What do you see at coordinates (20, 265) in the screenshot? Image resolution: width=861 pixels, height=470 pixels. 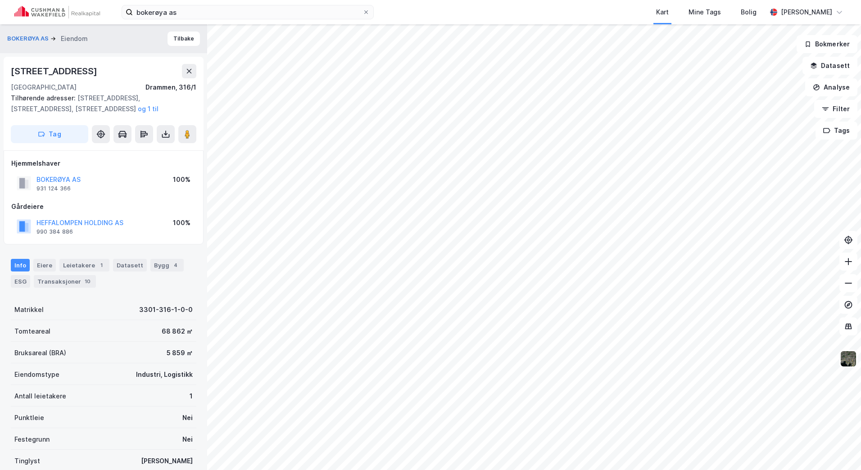 I see `div: Info` at bounding box center [20, 265].